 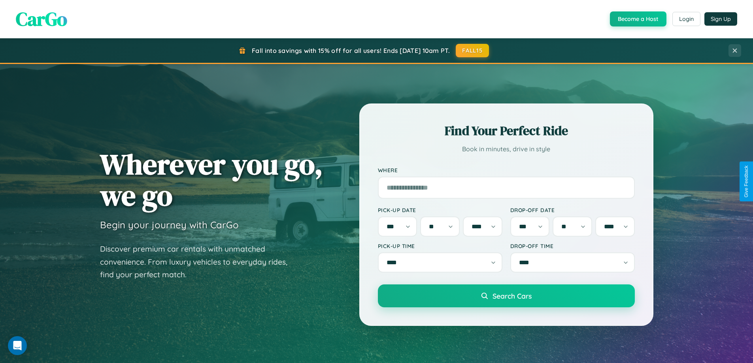 I want to click on label: Pick-up Time, so click(x=440, y=246).